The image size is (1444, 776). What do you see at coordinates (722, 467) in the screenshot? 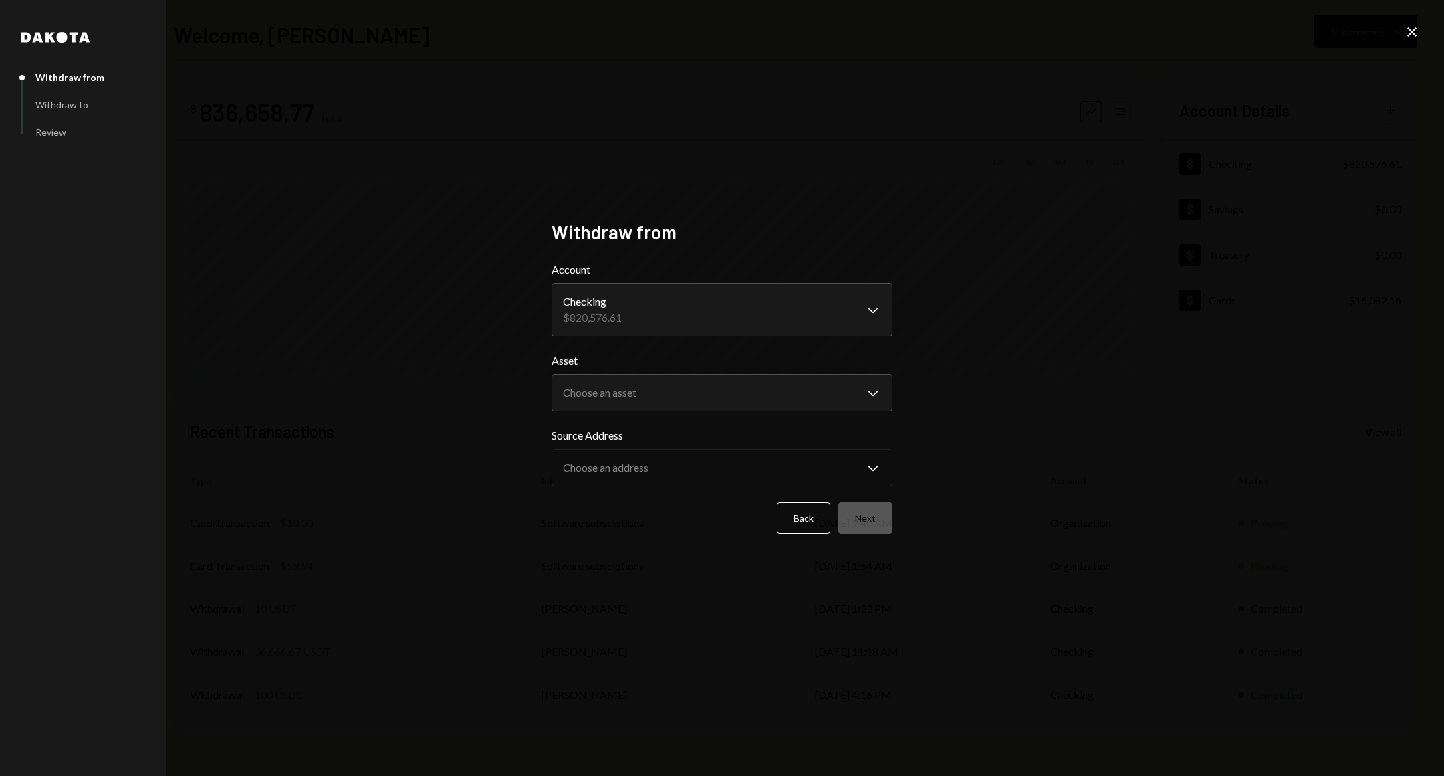
I see `button: Source Address` at bounding box center [722, 467].